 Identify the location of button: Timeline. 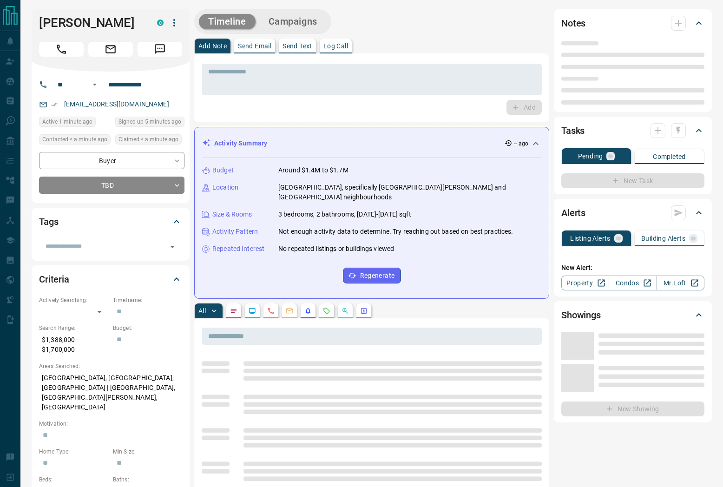
(227, 21).